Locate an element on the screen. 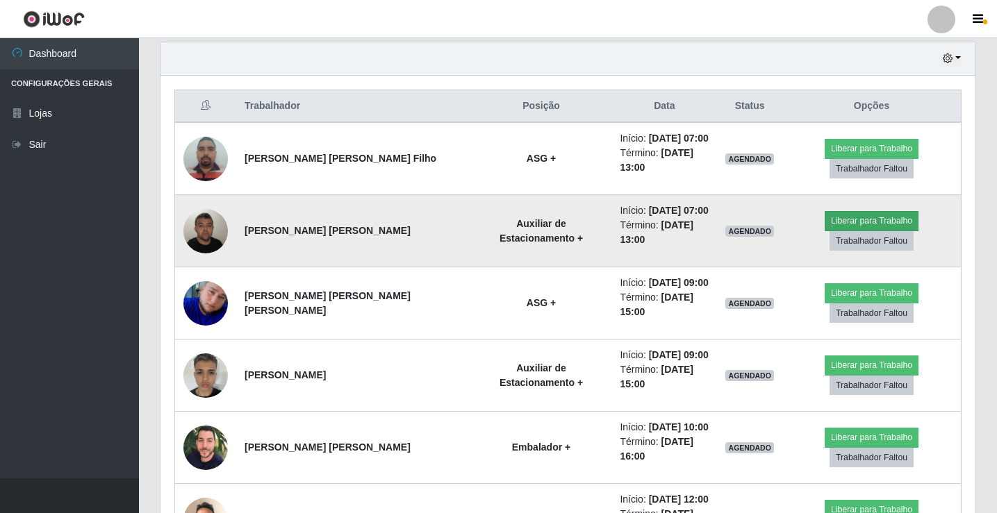 The height and width of the screenshot is (513, 997). img: 1686264689334.jpeg is located at coordinates (206, 158).